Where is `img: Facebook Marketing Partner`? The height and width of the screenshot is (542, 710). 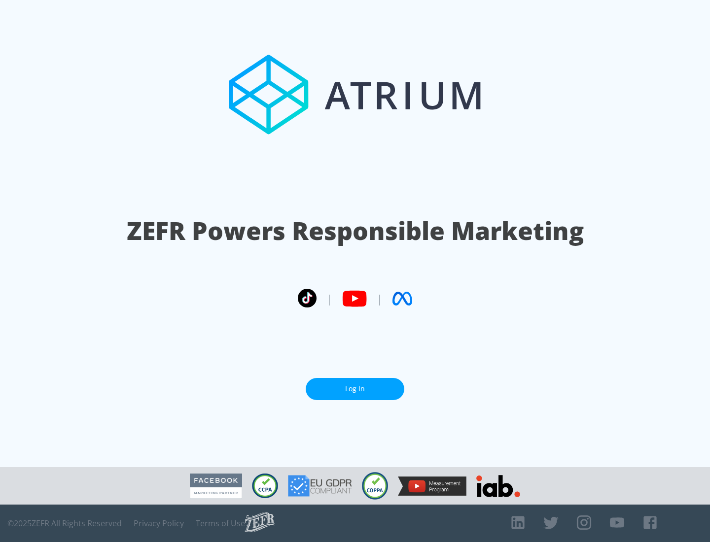
img: Facebook Marketing Partner is located at coordinates (216, 486).